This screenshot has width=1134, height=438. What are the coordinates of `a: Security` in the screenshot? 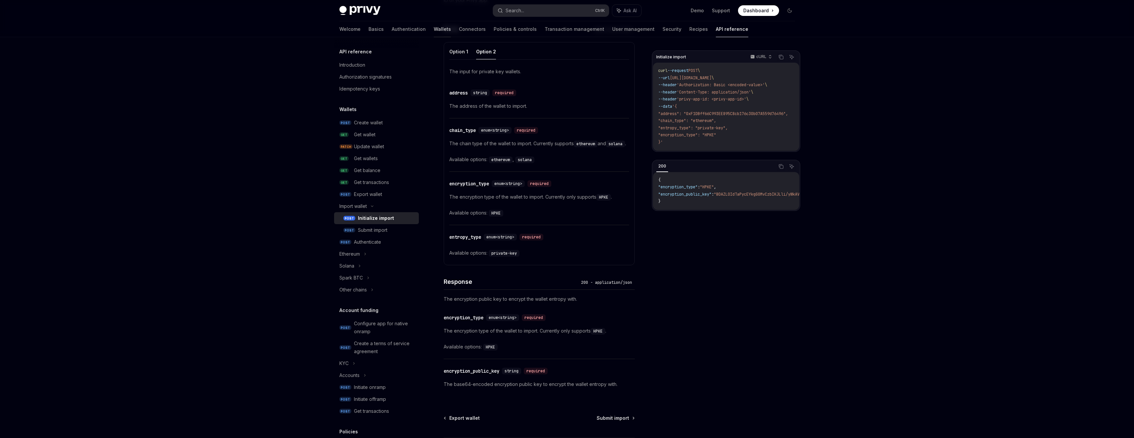 It's located at (672, 29).